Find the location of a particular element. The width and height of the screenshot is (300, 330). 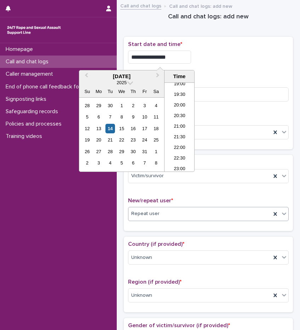

span: Region (if provided) is located at coordinates (155, 282).